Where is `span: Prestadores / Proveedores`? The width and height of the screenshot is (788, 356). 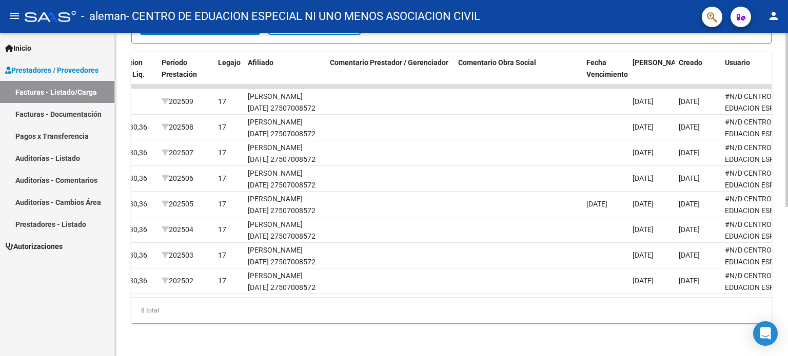 span: Prestadores / Proveedores is located at coordinates (52, 70).